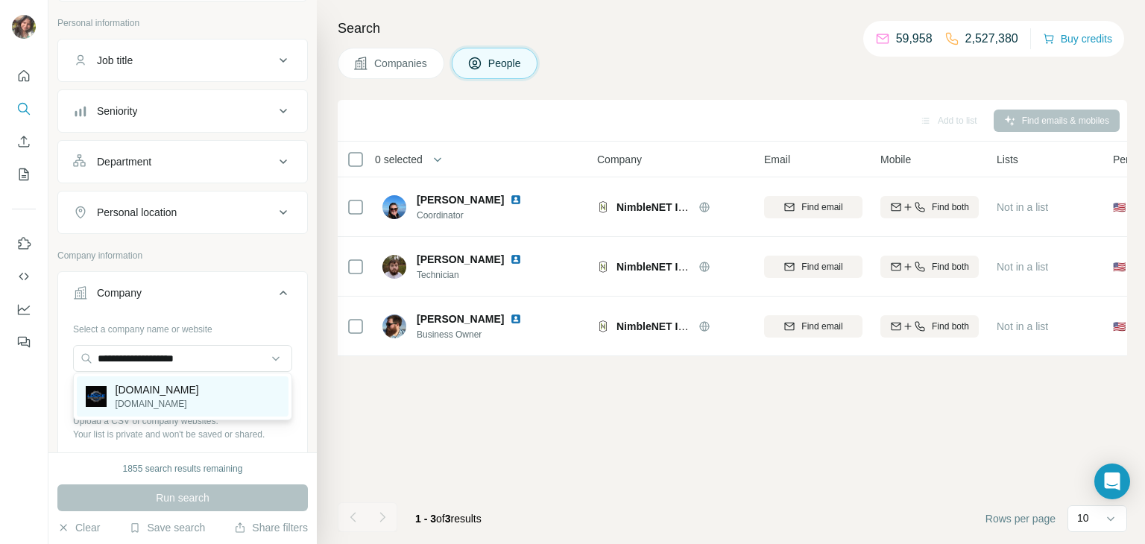  What do you see at coordinates (478, 275) in the screenshot?
I see `span: Technician` at bounding box center [478, 275].